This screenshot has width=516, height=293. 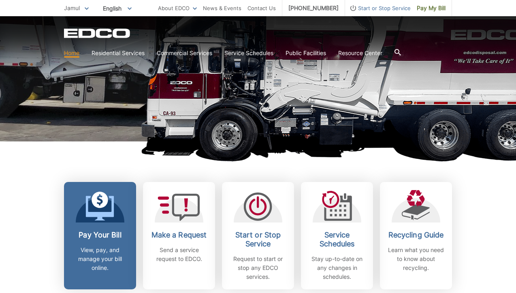 What do you see at coordinates (98, 33) in the screenshot?
I see `a: EDCD logo. Return to the homepage.` at bounding box center [98, 33].